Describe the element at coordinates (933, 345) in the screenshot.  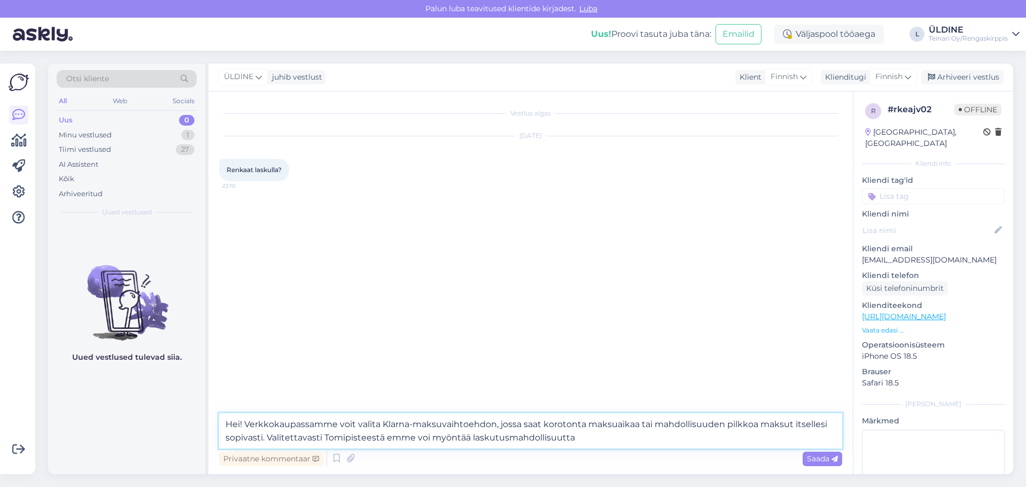
I see `p: Operatsioonisüsteem` at that location.